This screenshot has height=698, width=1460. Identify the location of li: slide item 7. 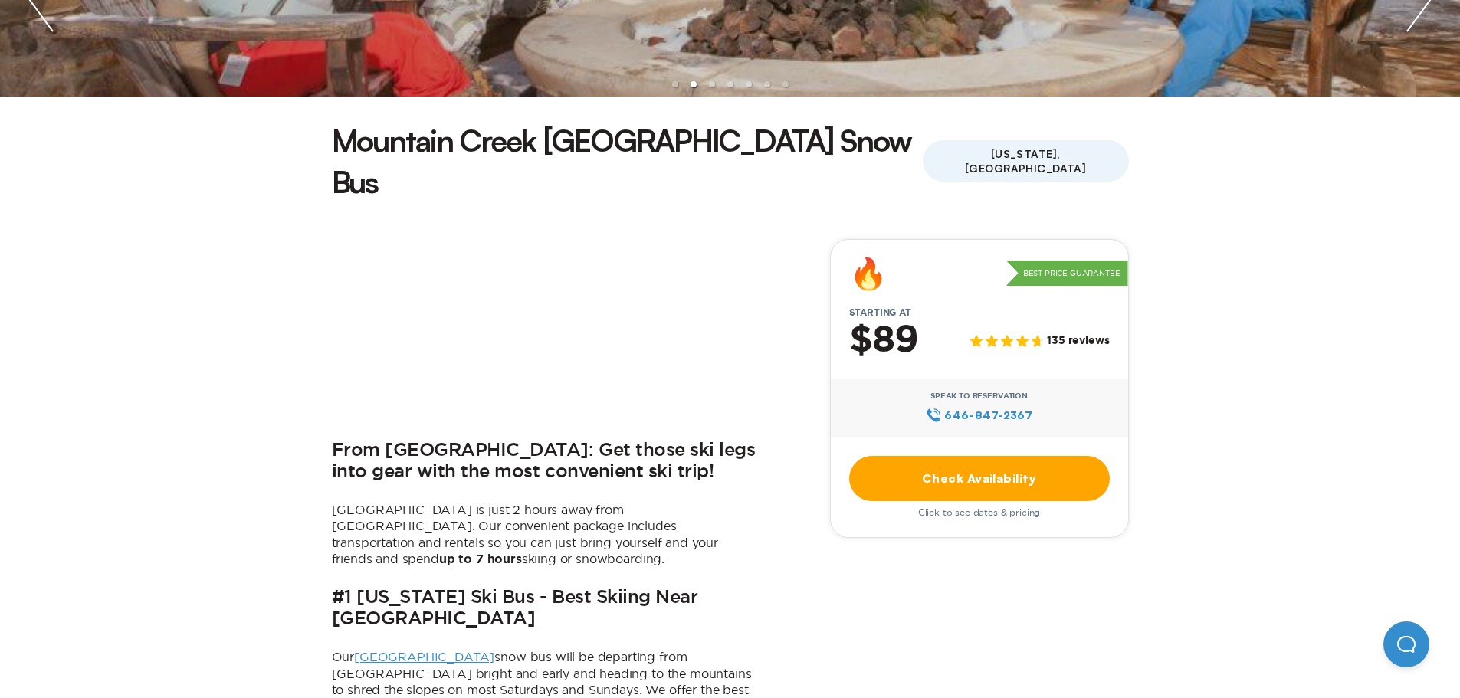
(786, 84).